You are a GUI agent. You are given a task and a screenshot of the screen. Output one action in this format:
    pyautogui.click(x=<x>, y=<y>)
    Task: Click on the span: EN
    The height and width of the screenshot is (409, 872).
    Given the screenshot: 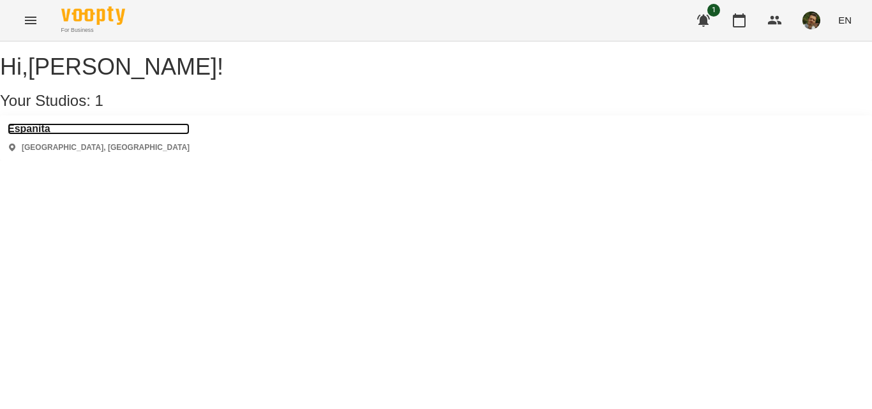 What is the action you would take?
    pyautogui.click(x=845, y=20)
    